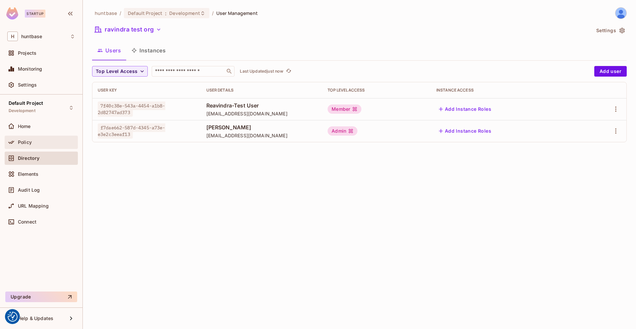 The width and height of the screenshot is (636, 329). I want to click on button: refresh, so click(288, 71).